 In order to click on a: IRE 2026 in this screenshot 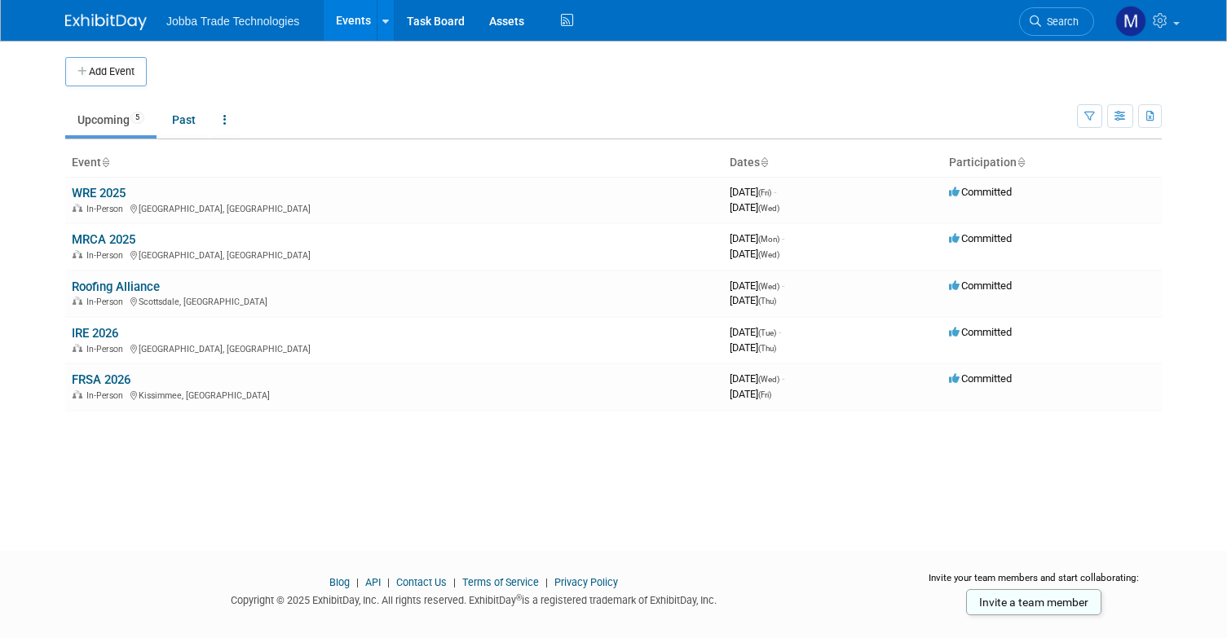, I will do `click(95, 333)`.